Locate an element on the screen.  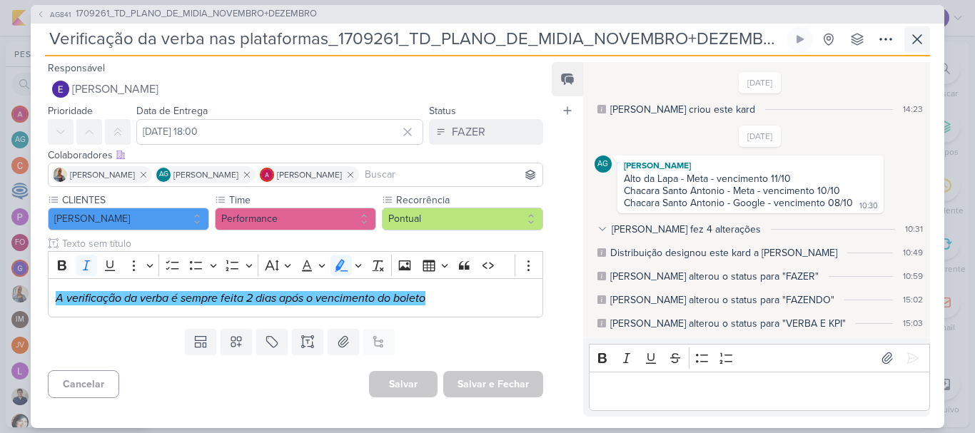
label: Recorrência is located at coordinates (469, 200).